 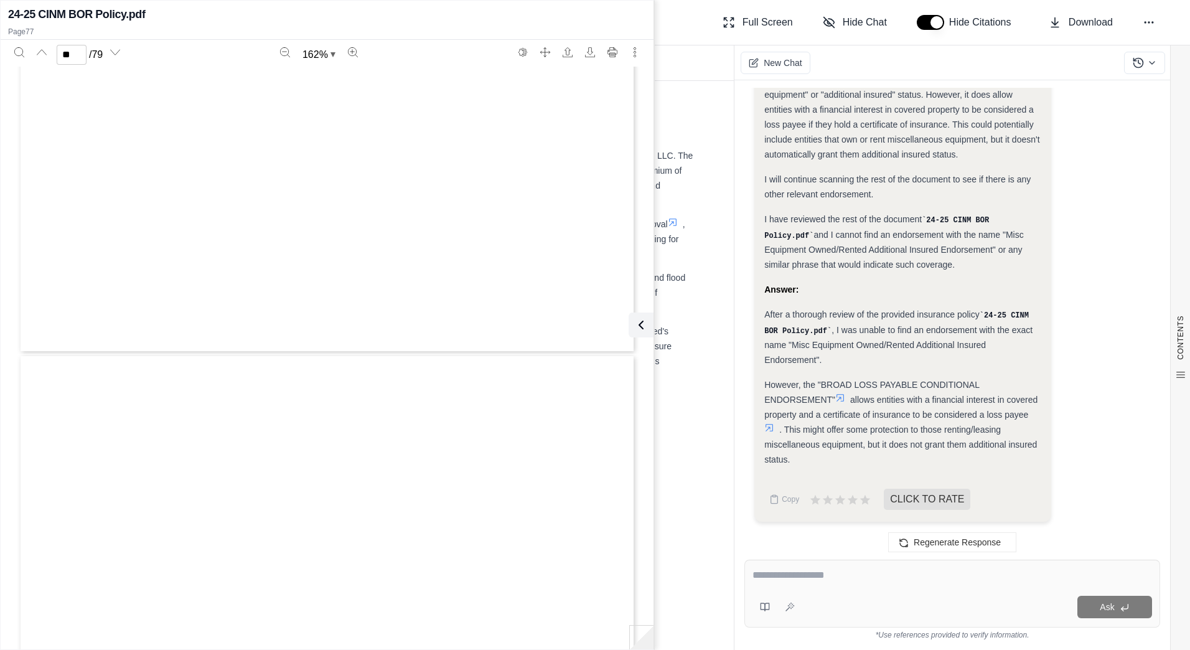 What do you see at coordinates (665, 278) in the screenshot?
I see `span: , and flood` at bounding box center [665, 278].